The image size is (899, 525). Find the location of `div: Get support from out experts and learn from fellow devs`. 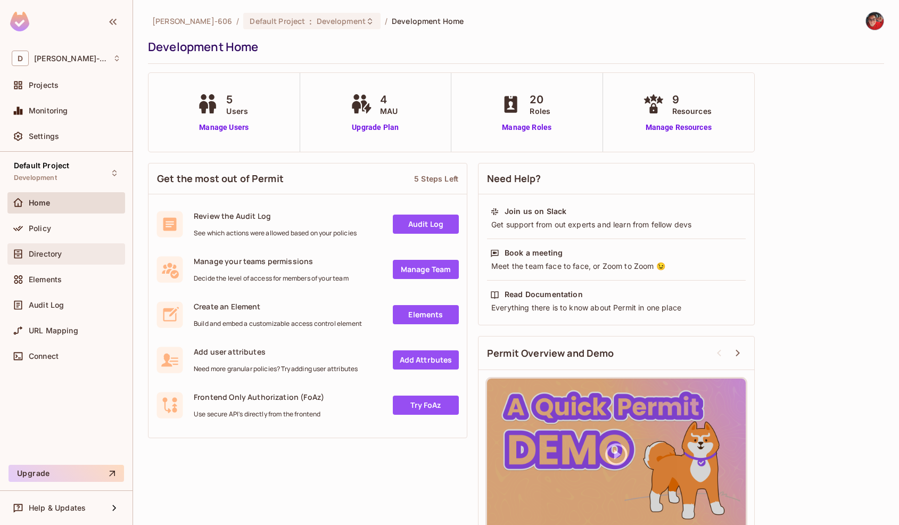

div: Get support from out experts and learn from fellow devs is located at coordinates (616, 225).